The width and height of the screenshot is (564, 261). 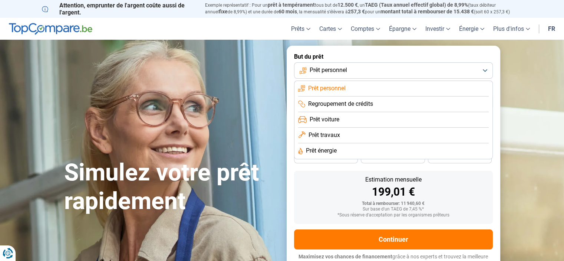 I want to click on p: Exemple représentatif : Pour un tous but de , un (taux débiteur annuel de 8,99%) et une durée de ..., so click(x=364, y=9).